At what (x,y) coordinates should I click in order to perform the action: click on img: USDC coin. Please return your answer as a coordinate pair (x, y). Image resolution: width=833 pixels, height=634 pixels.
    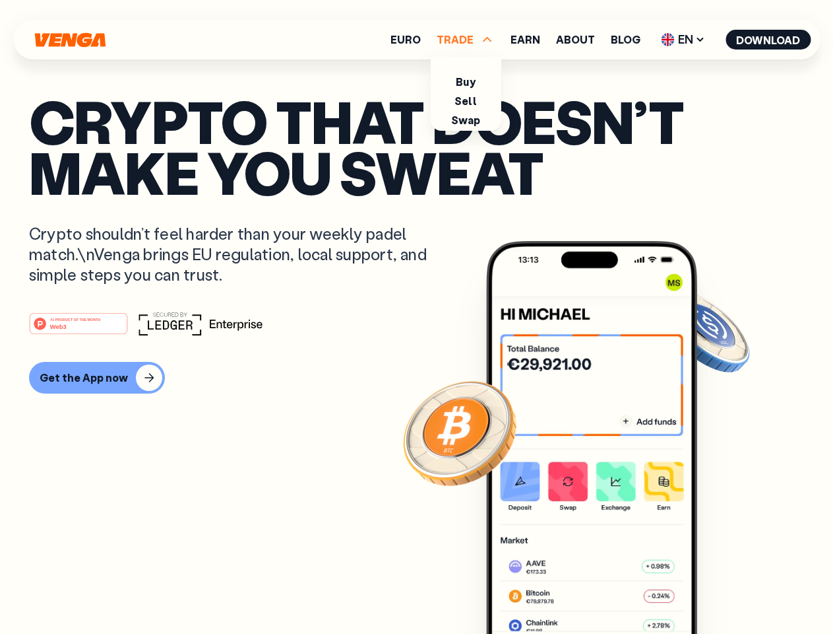
    Looking at the image, I should click on (705, 331).